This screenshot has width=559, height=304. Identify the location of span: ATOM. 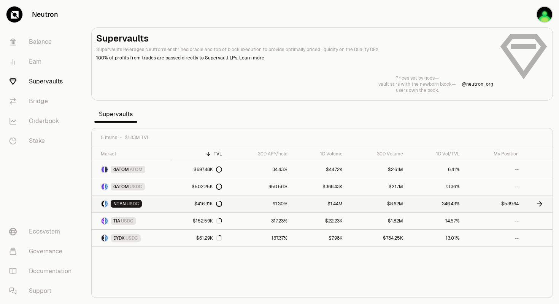
(136, 169).